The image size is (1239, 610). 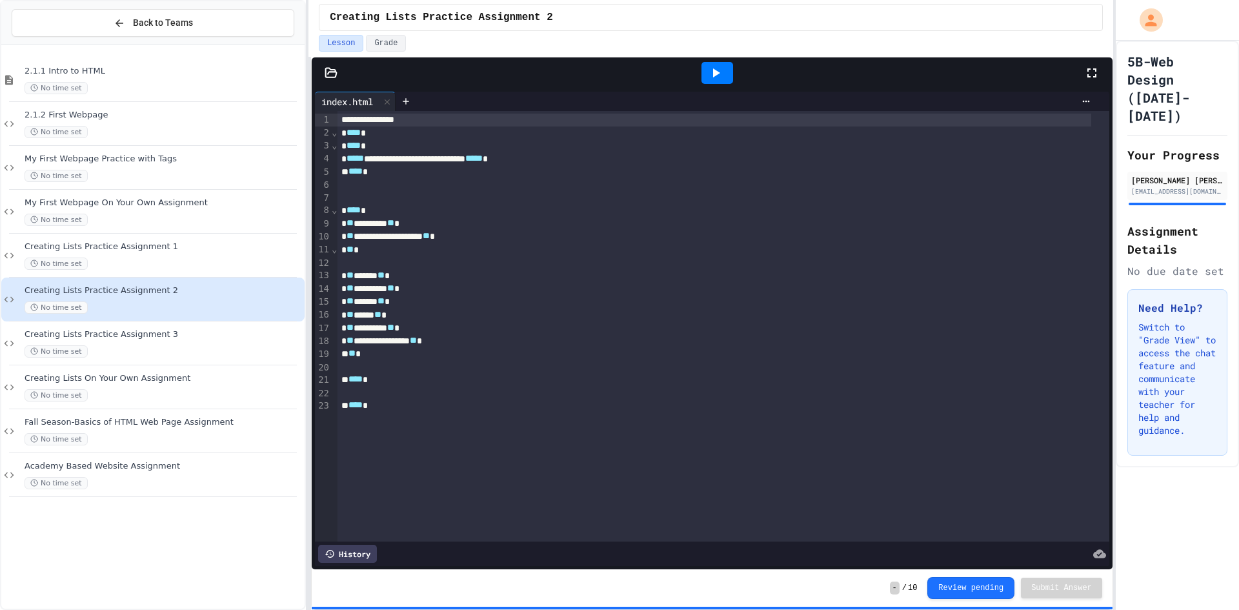 What do you see at coordinates (323, 210) in the screenshot?
I see `div: 8` at bounding box center [323, 210].